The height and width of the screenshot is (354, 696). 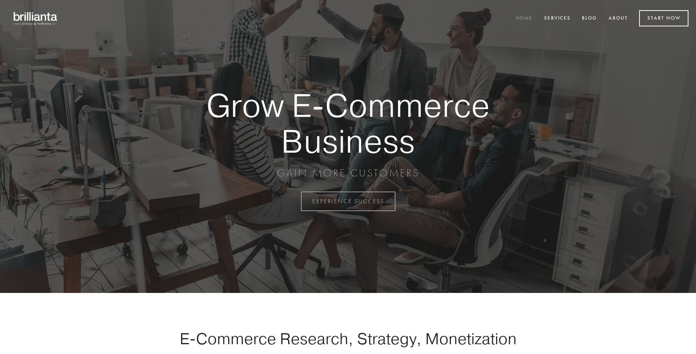 I want to click on a: Home, so click(x=524, y=18).